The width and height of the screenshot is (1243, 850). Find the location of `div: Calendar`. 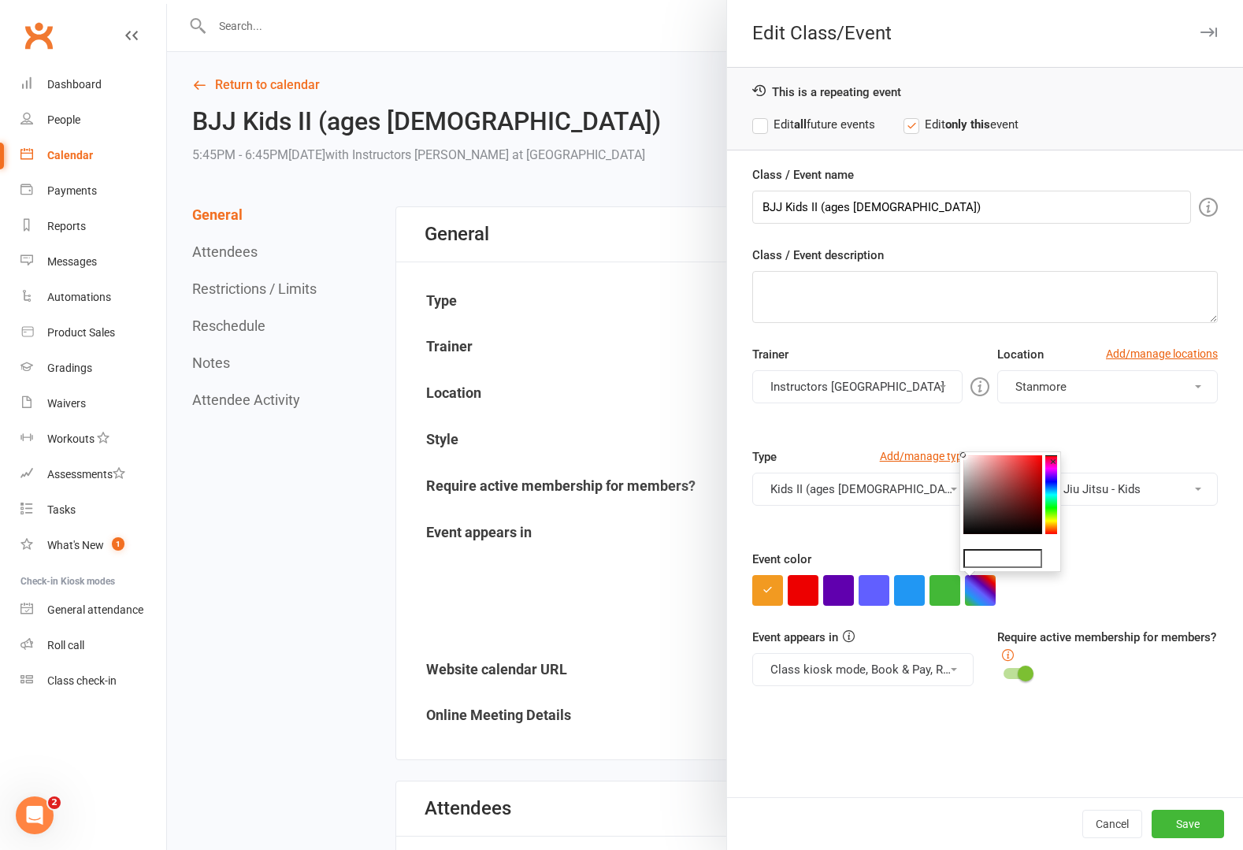

div: Calendar is located at coordinates (70, 155).